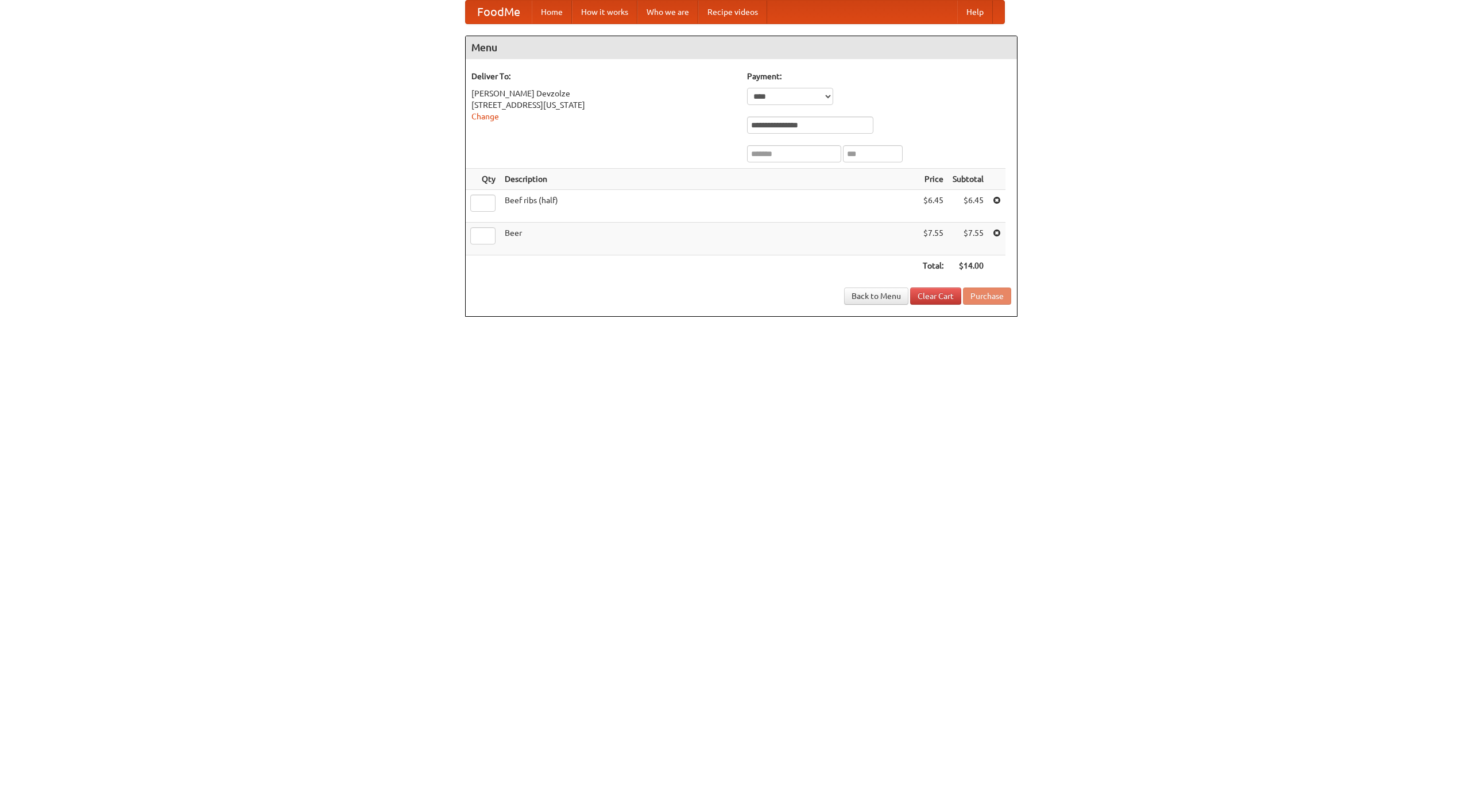  I want to click on td: Beef ribs (half), so click(710, 206).